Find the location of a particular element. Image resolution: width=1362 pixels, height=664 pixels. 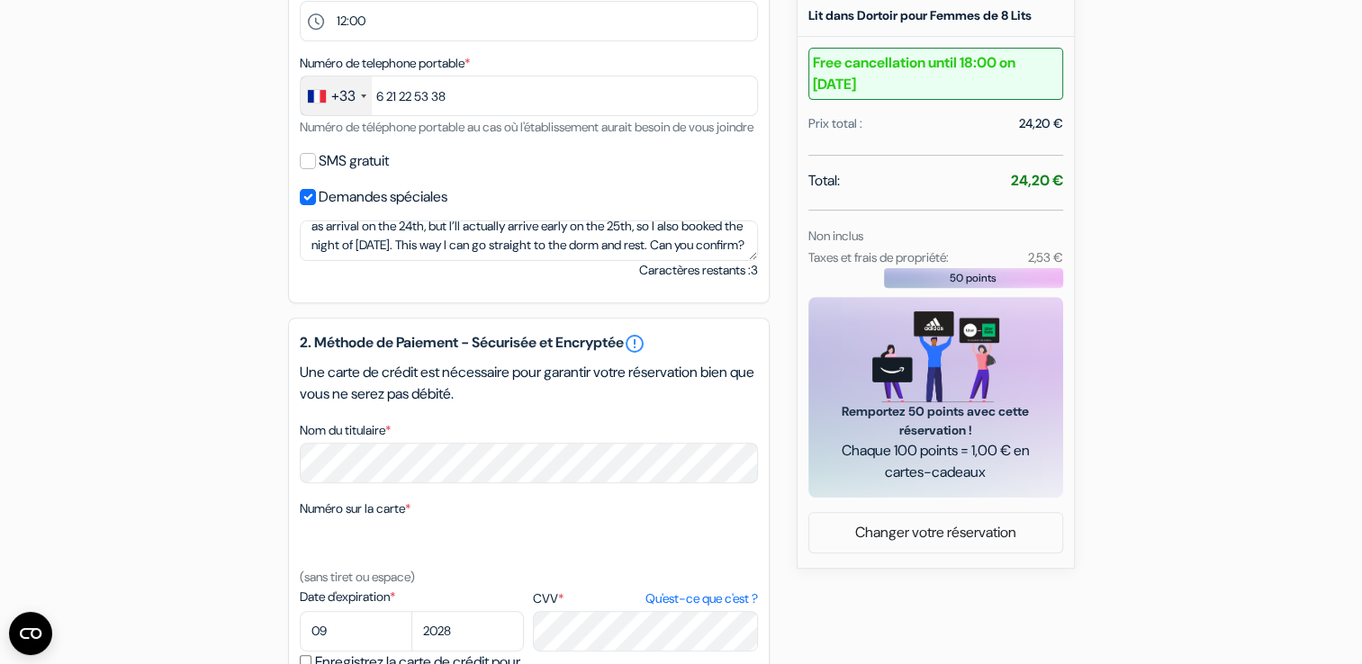

small: 2,53 € is located at coordinates (1044, 257).